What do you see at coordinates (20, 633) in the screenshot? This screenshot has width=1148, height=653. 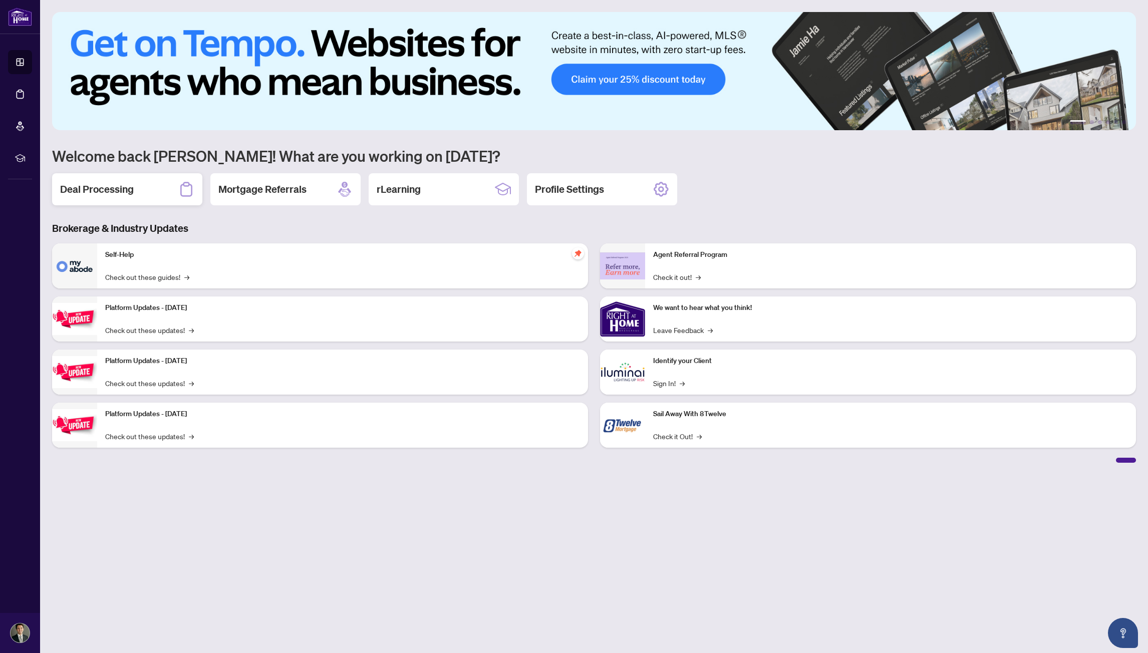 I see `img: Profile Icon` at bounding box center [20, 633].